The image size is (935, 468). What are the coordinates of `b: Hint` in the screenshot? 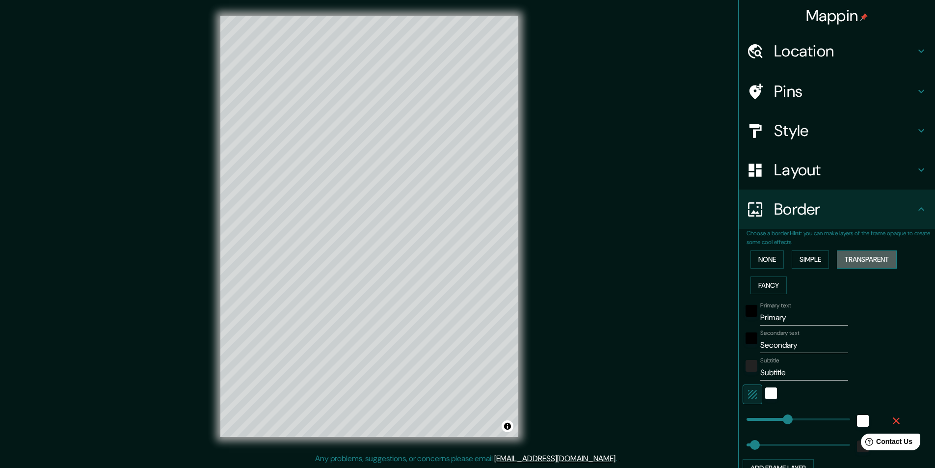 It's located at (795, 233).